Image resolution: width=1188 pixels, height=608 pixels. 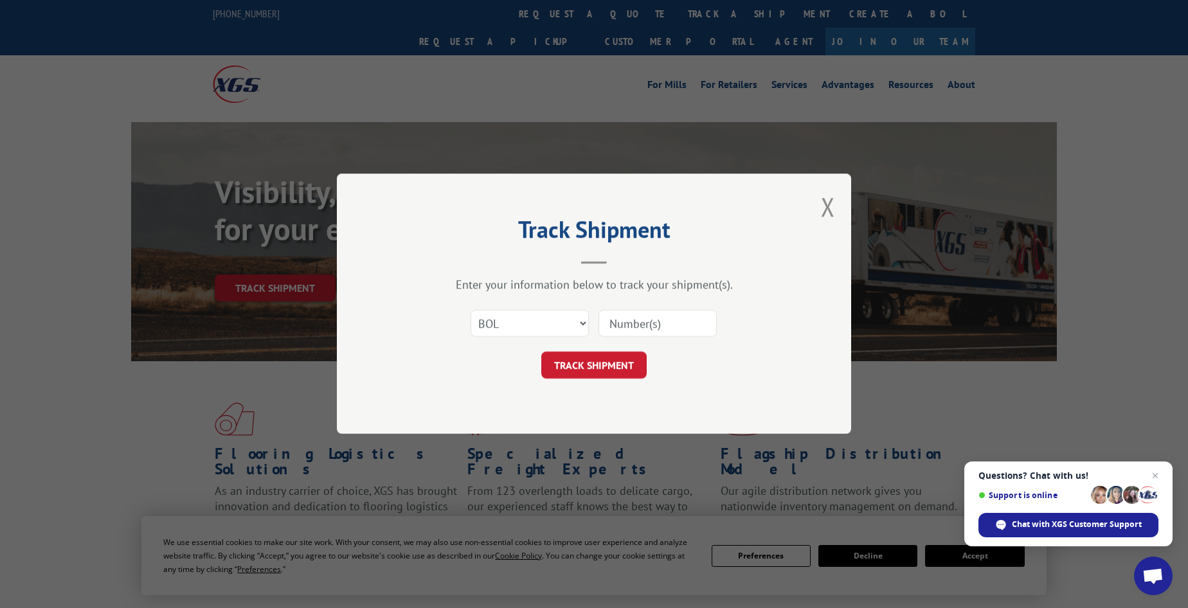 What do you see at coordinates (1153, 576) in the screenshot?
I see `div: Open chat` at bounding box center [1153, 576].